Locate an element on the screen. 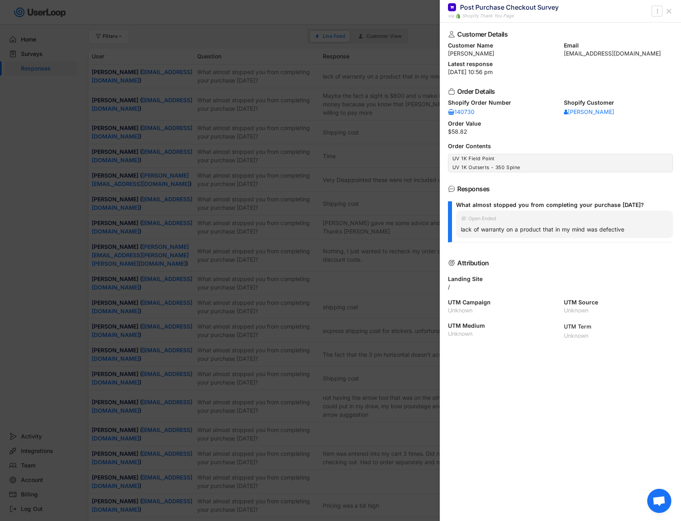 The width and height of the screenshot is (681, 521). div: via is located at coordinates (451, 16).